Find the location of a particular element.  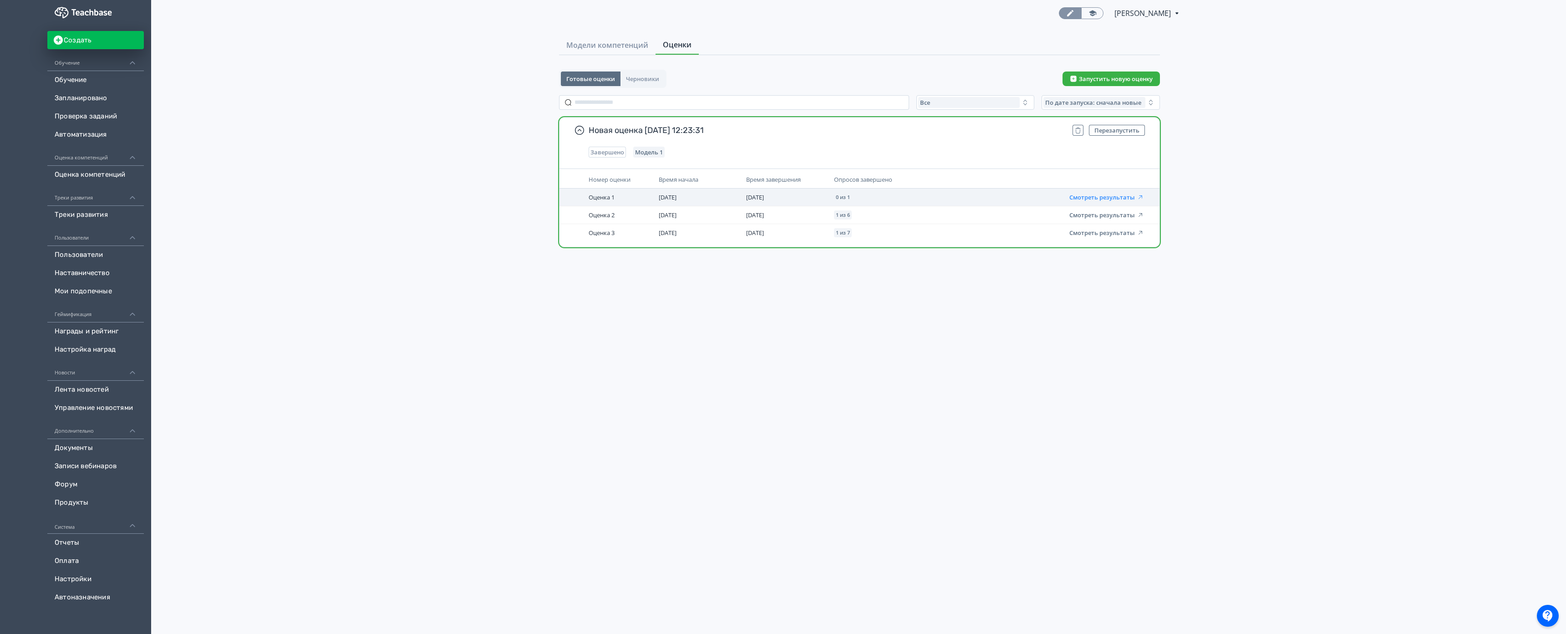

span: 0 из 1 is located at coordinates (843, 197).